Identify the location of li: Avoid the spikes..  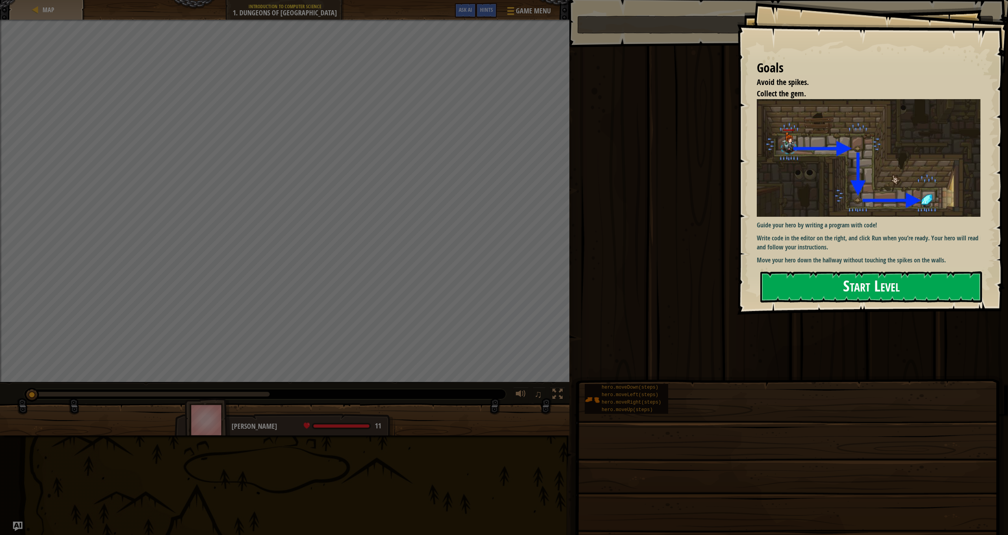
(863, 82).